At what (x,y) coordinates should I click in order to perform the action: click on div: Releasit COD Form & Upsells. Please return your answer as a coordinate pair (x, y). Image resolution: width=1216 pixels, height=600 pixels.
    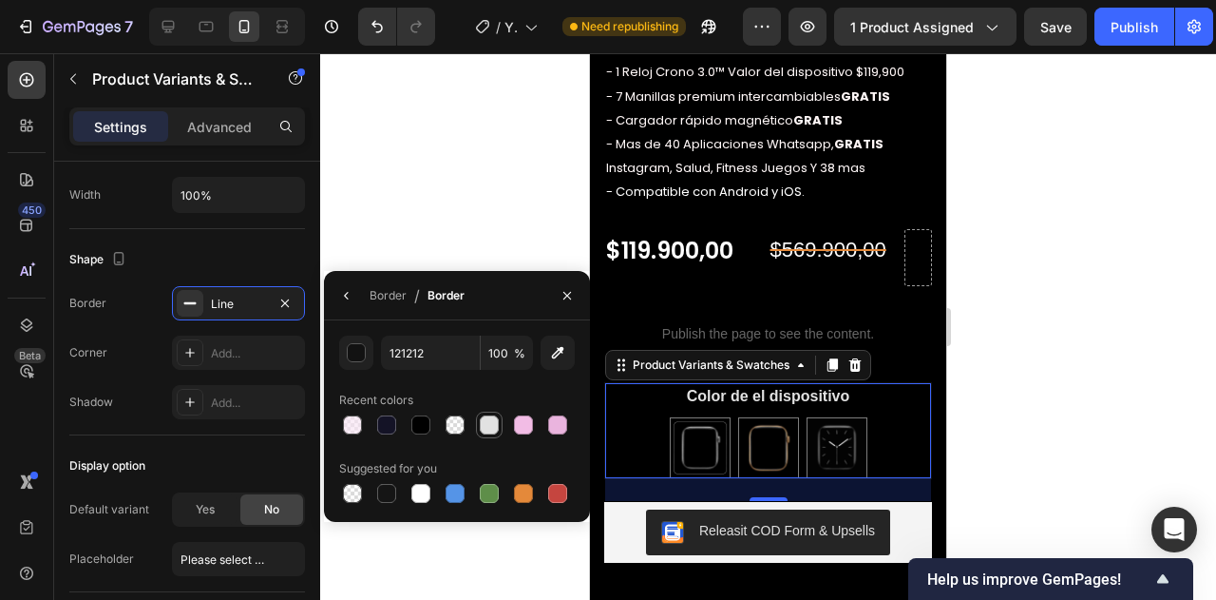
    Looking at the image, I should click on (197, 477).